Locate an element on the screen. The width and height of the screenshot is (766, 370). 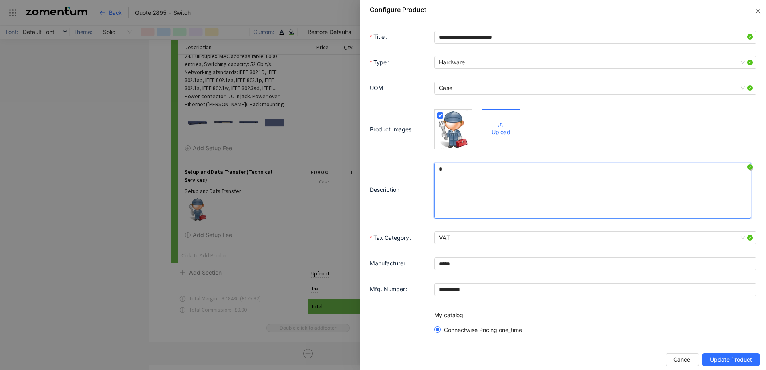
span: Connectwise Pricing one_time is located at coordinates (483, 330).